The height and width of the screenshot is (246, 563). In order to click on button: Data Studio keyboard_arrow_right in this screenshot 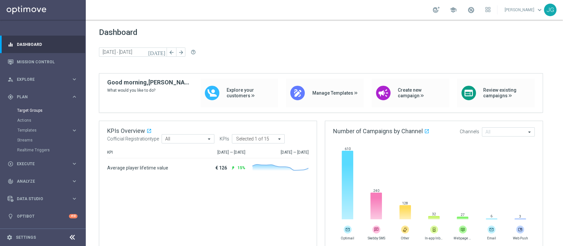, I will do `click(43, 199)`.